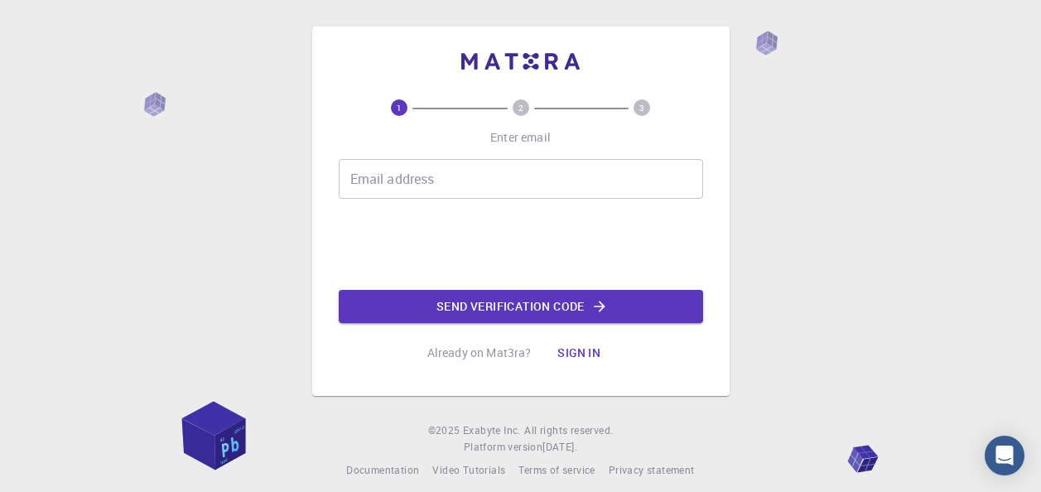 The height and width of the screenshot is (492, 1041). What do you see at coordinates (579, 353) in the screenshot?
I see `button: Sign in` at bounding box center [579, 353].